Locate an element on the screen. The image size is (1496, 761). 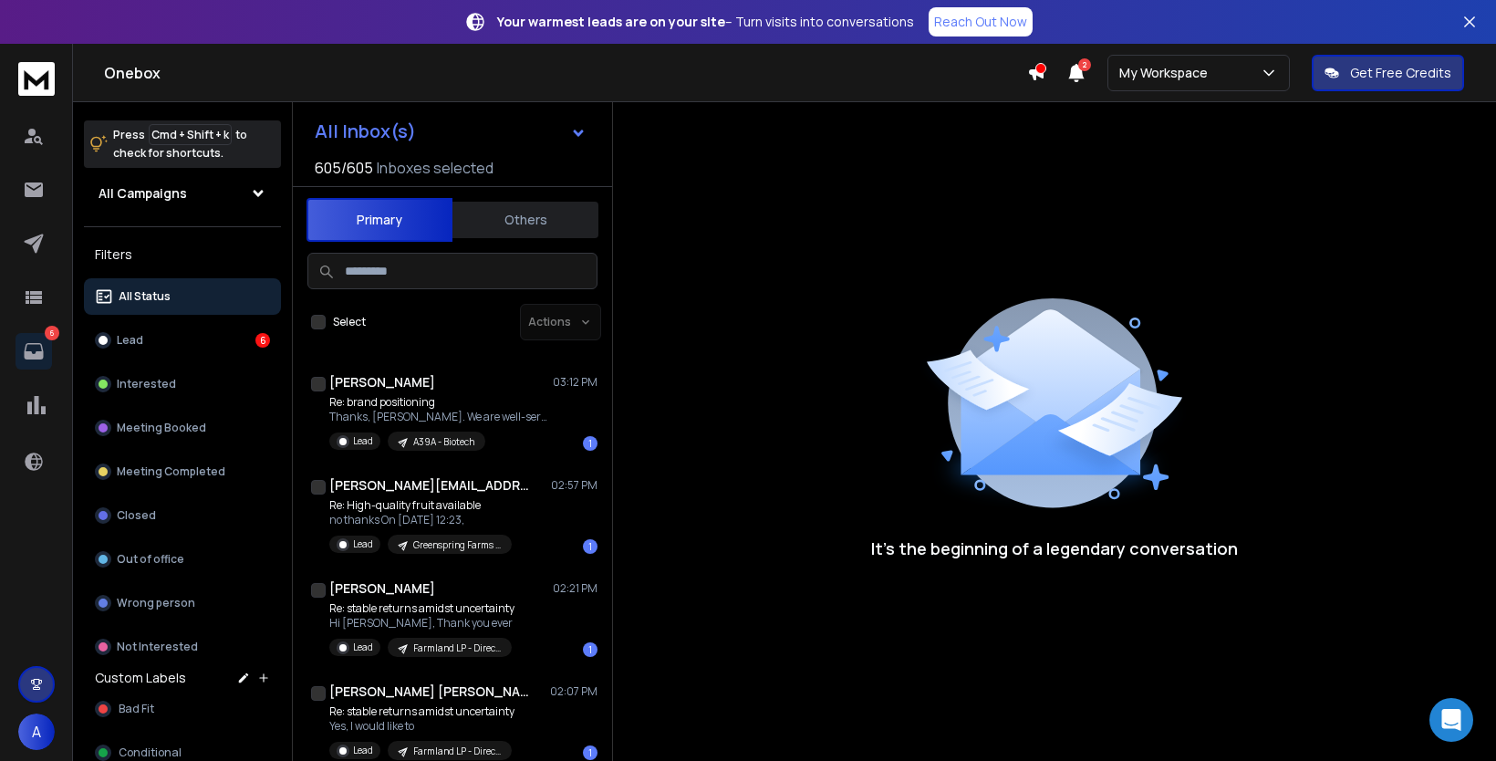
p: Re: brand positioning is located at coordinates (439, 402).